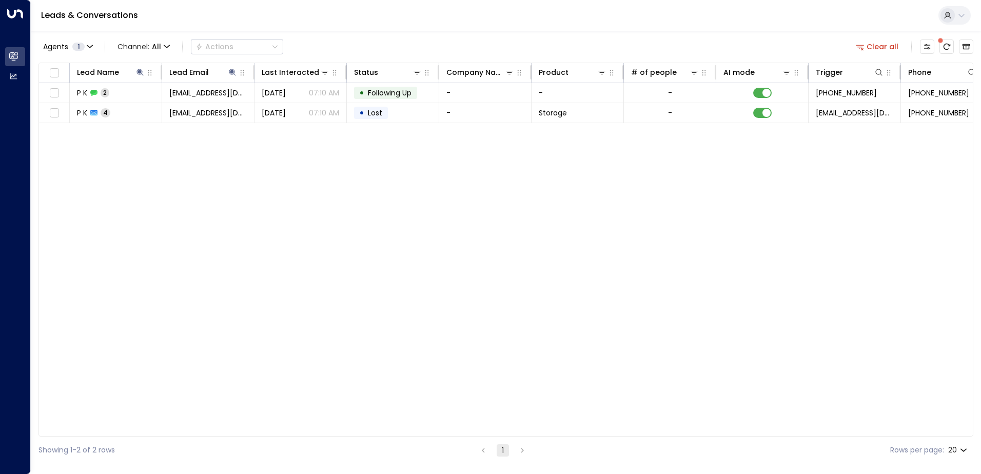 Image resolution: width=981 pixels, height=474 pixels. I want to click on button: Actions, so click(237, 47).